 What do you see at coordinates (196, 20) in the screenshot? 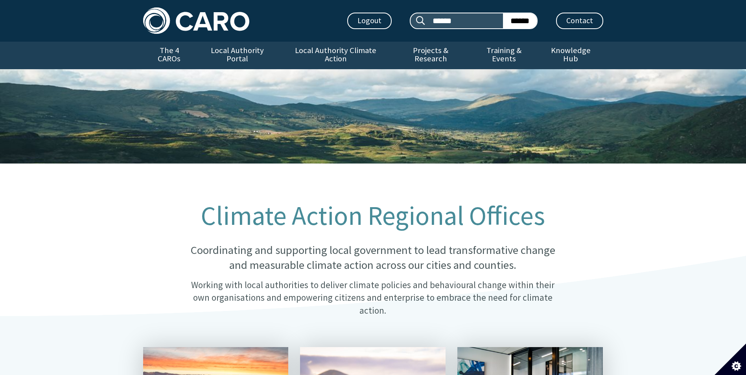
I see `img: Caro logo` at bounding box center [196, 20].